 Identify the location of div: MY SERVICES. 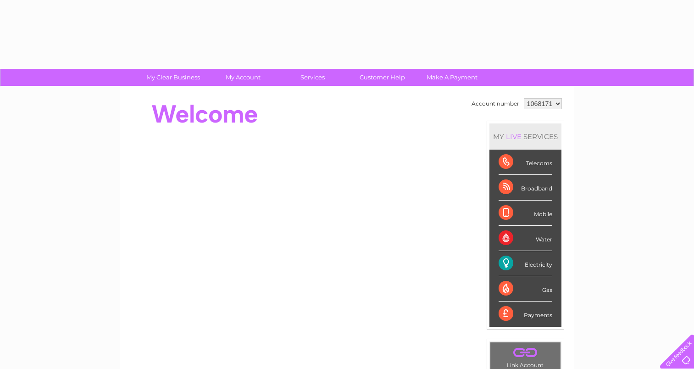
(525, 136).